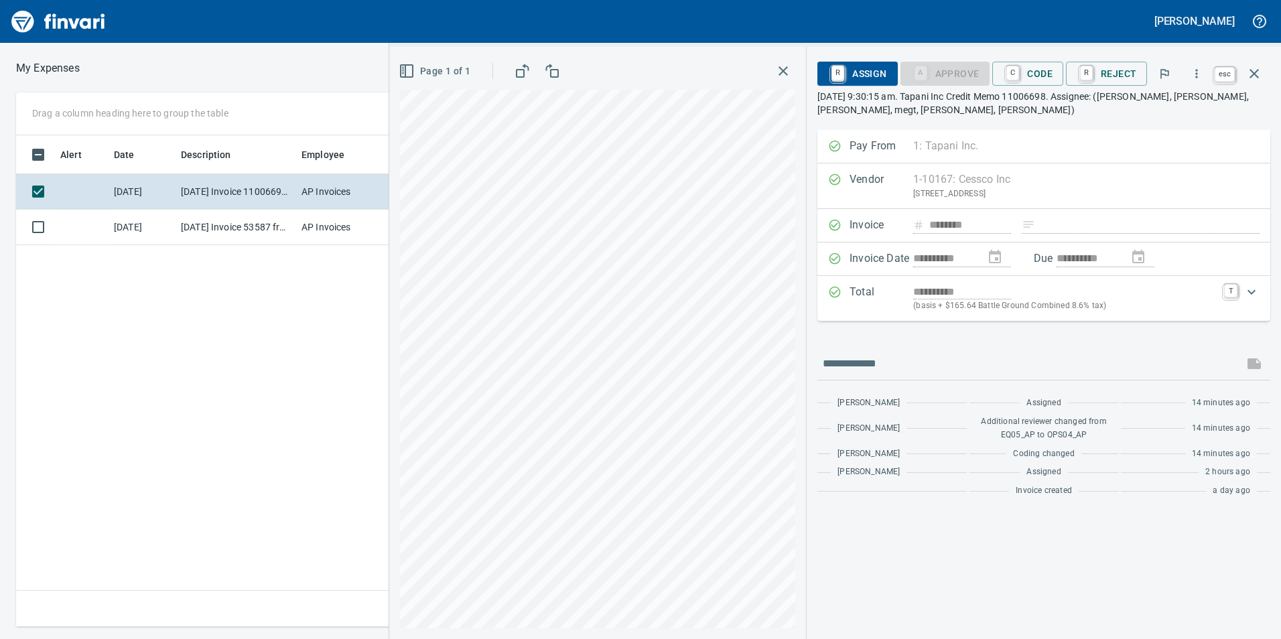  What do you see at coordinates (1027, 74) in the screenshot?
I see `button: CCode` at bounding box center [1027, 74].